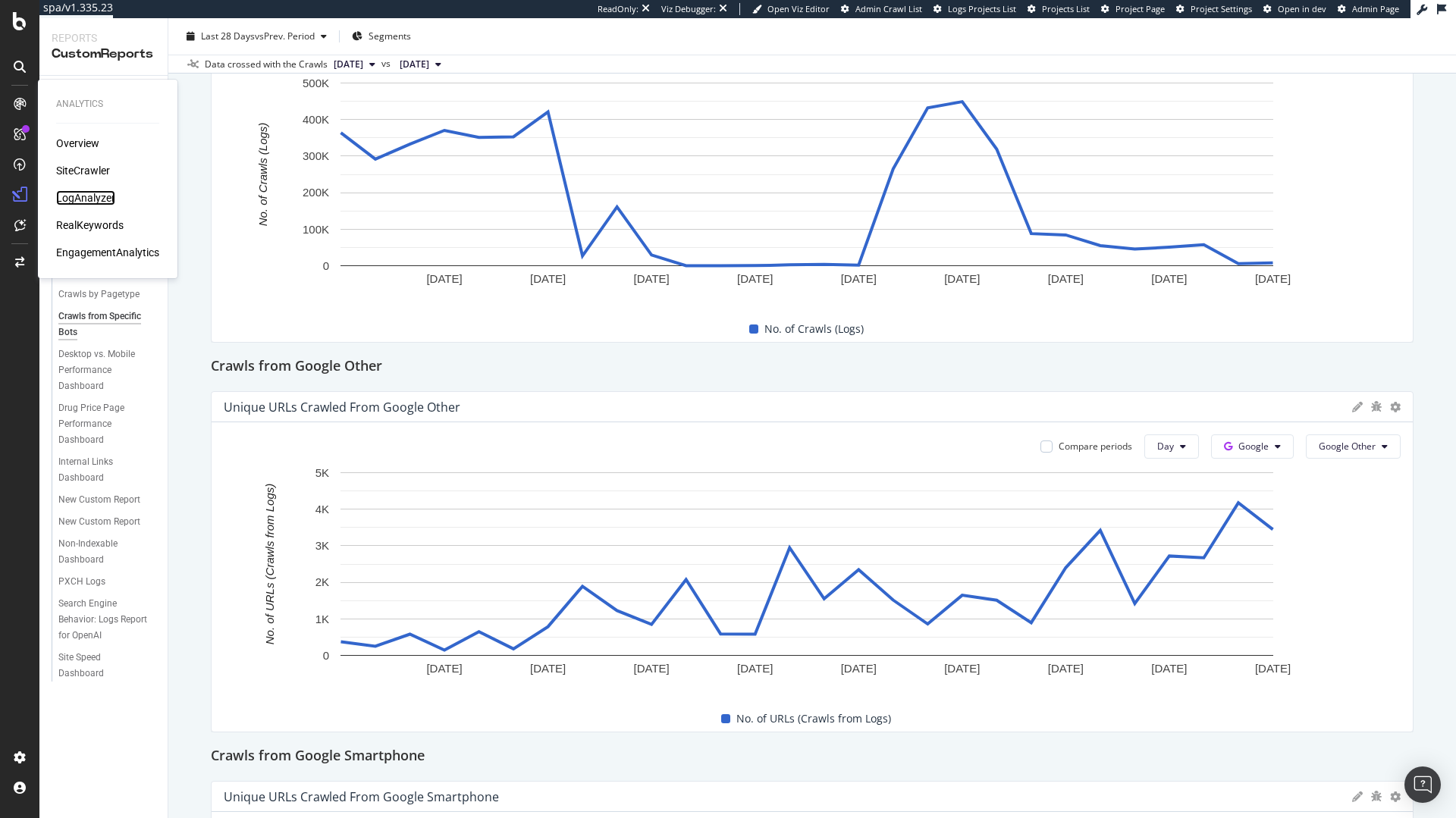 Image resolution: width=1456 pixels, height=818 pixels. Describe the element at coordinates (1065, 9) in the screenshot. I see `span: Projects List` at that location.